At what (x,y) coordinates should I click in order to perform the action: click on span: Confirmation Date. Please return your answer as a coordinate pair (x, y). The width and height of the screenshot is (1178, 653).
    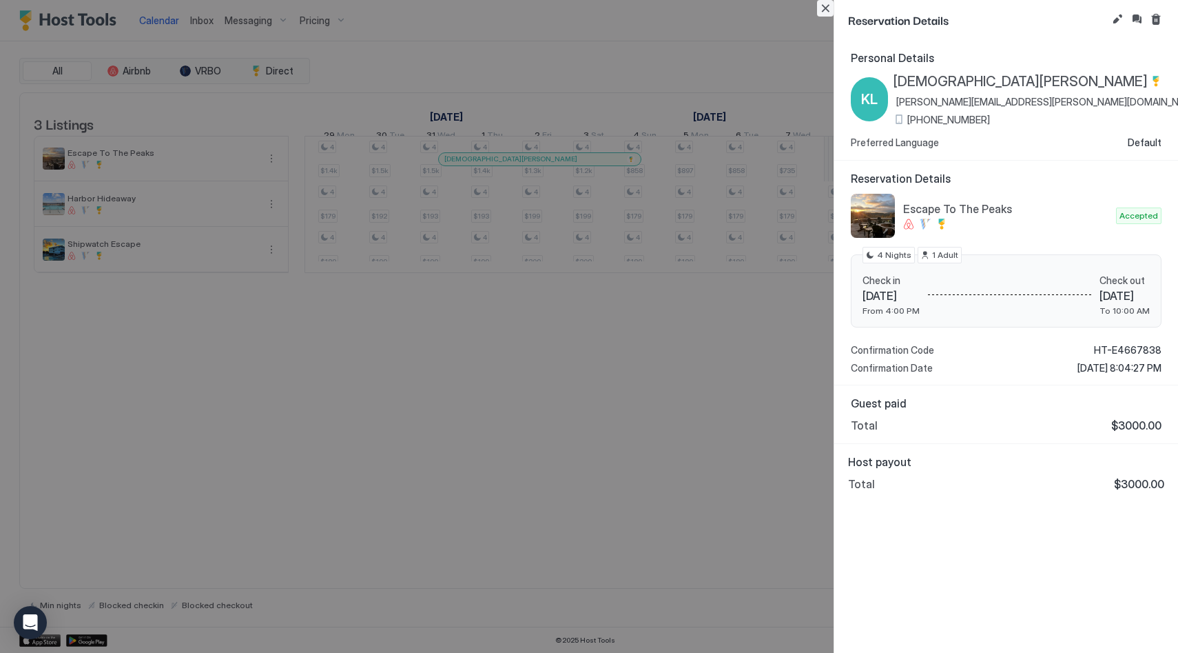
    Looking at the image, I should click on (892, 368).